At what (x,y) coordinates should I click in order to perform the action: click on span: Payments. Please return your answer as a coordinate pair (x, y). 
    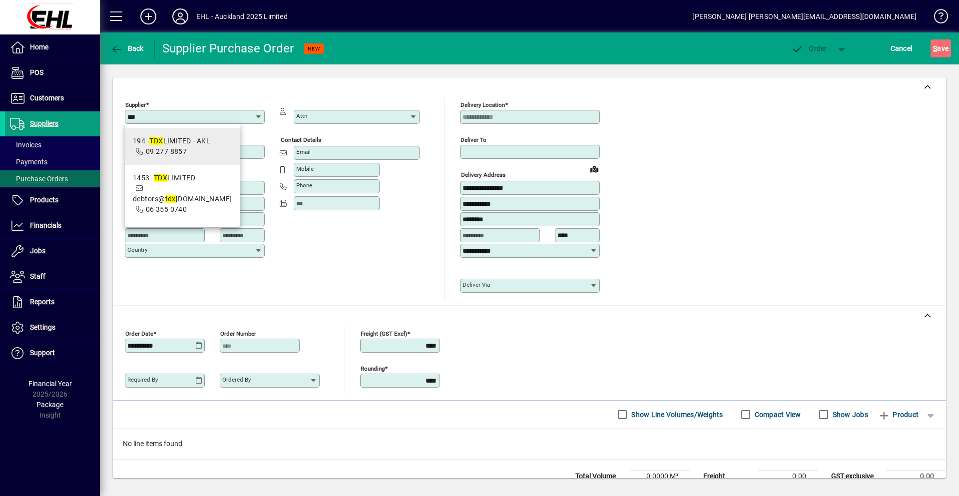
    Looking at the image, I should click on (28, 162).